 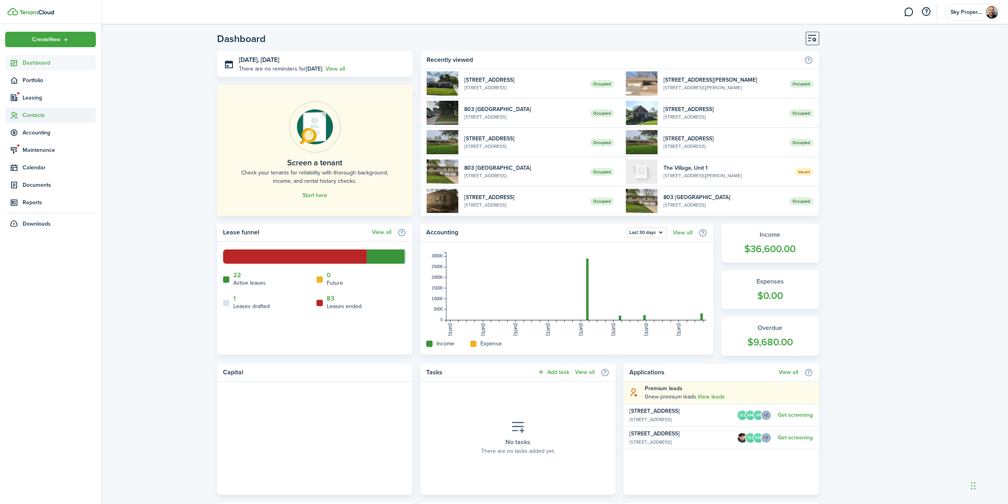 What do you see at coordinates (770, 249) in the screenshot?
I see `widget-stats-count: $36,600.00` at bounding box center [770, 249].